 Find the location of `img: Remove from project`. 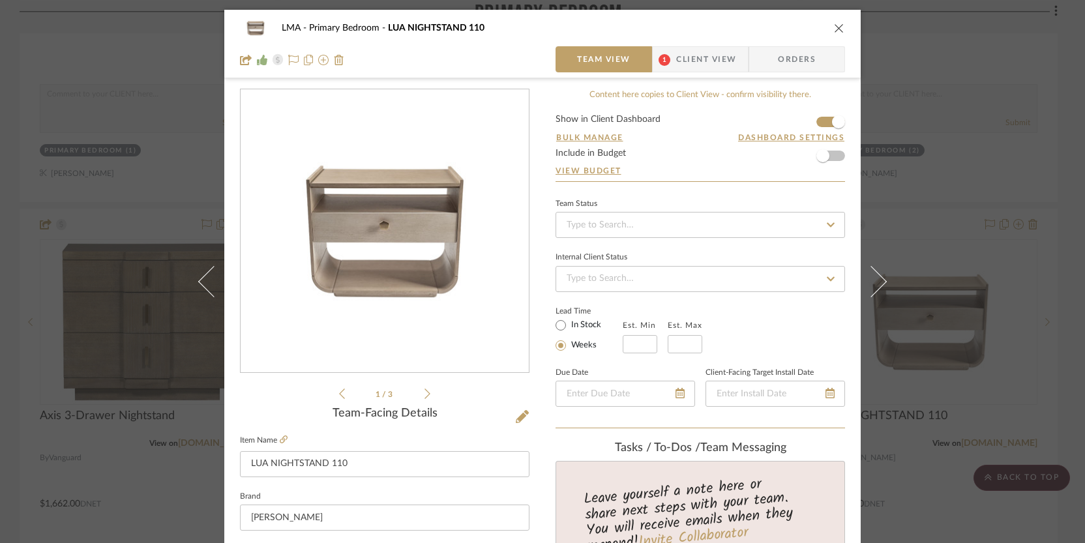

img: Remove from project is located at coordinates (339, 60).